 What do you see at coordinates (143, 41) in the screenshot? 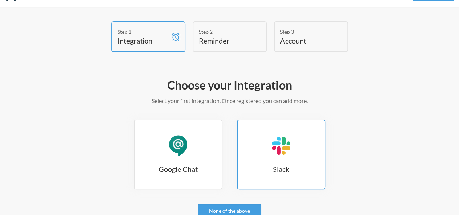
I see `h4: Integration` at bounding box center [143, 41].